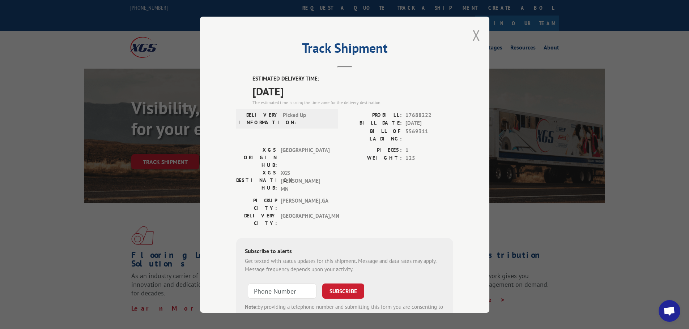 The height and width of the screenshot is (329, 689). I want to click on label: PROBILL:, so click(373, 115).